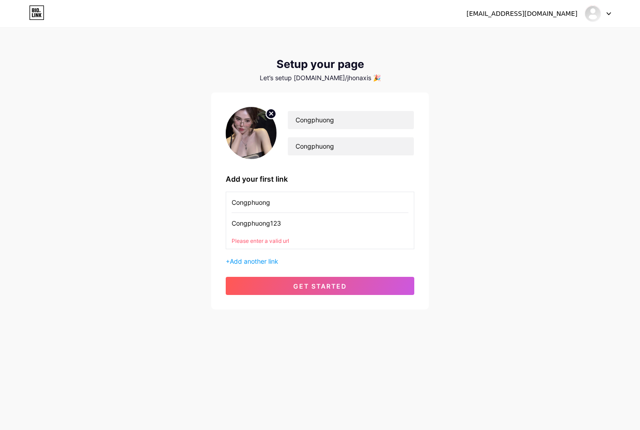 The height and width of the screenshot is (430, 640). I want to click on span: Add another link, so click(254, 261).